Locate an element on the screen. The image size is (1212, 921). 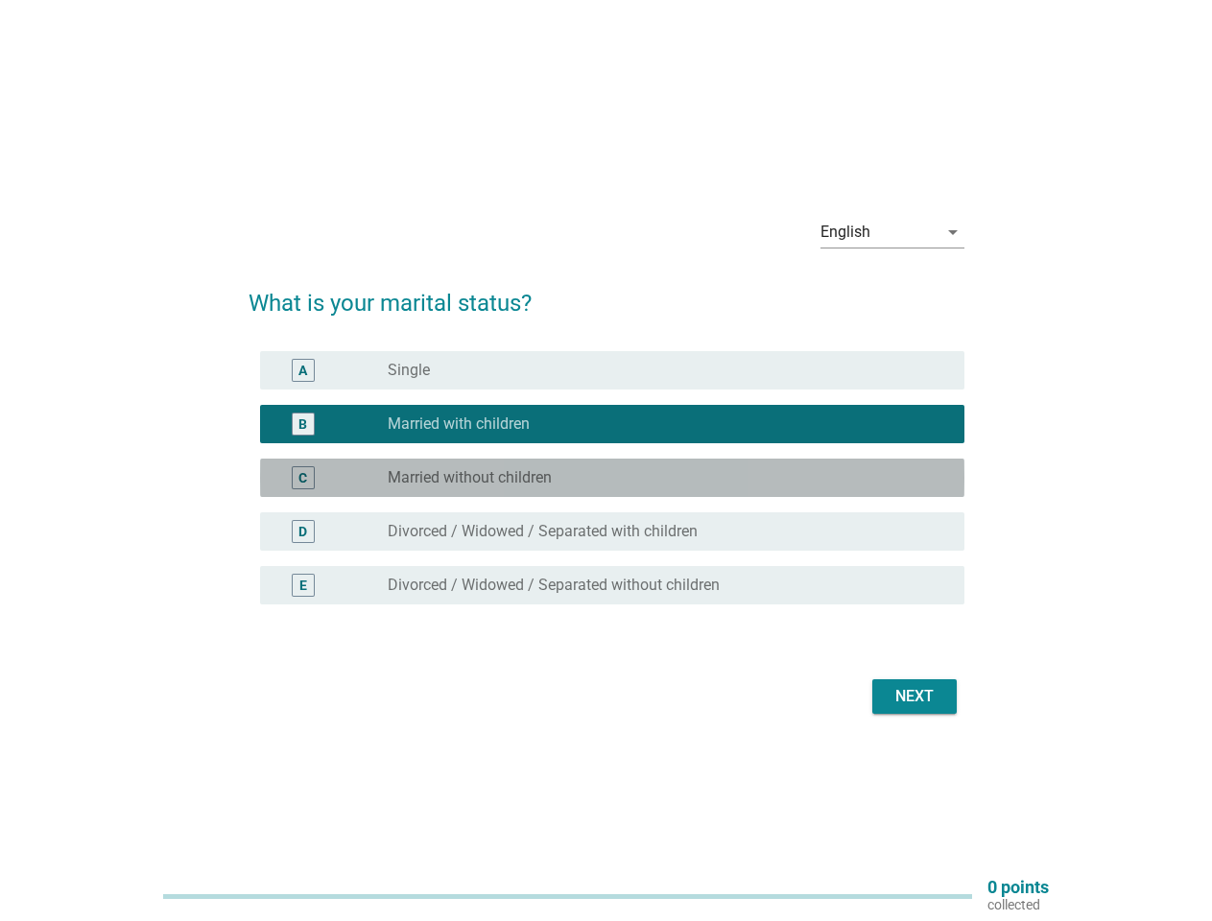
div: C is located at coordinates (302, 478).